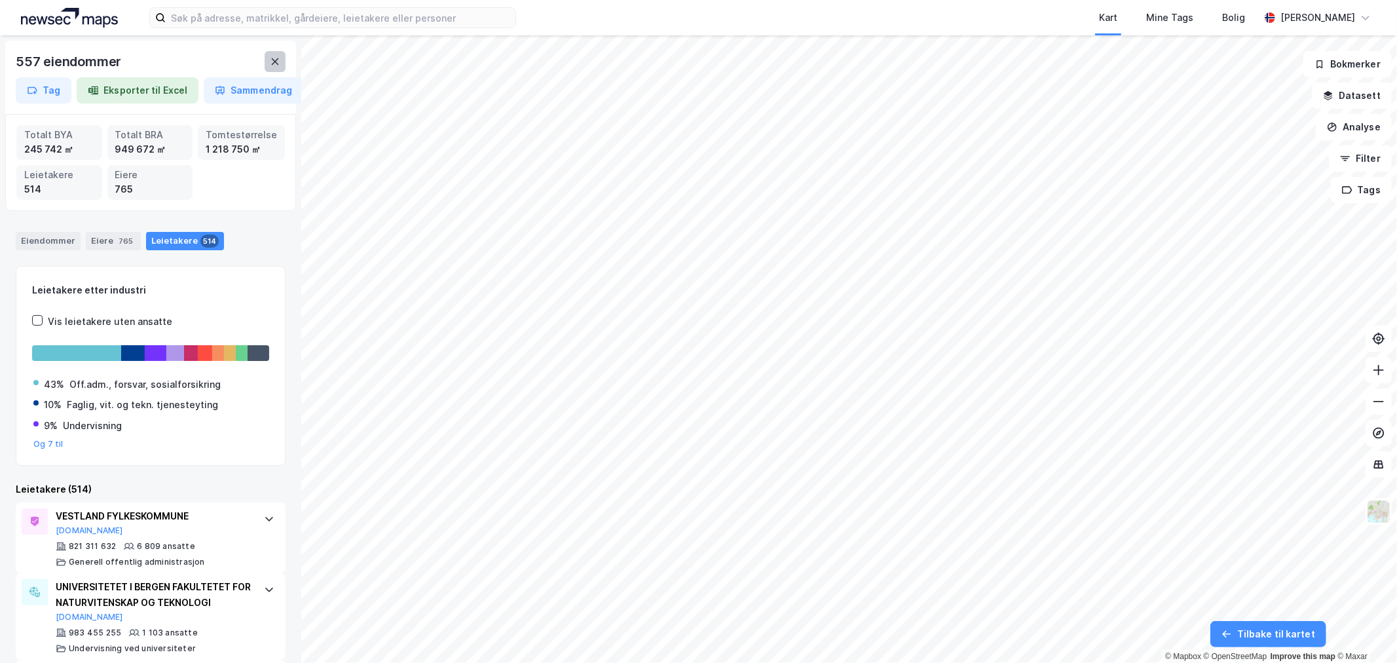  Describe the element at coordinates (150, 135) in the screenshot. I see `div: Totalt BRA` at that location.